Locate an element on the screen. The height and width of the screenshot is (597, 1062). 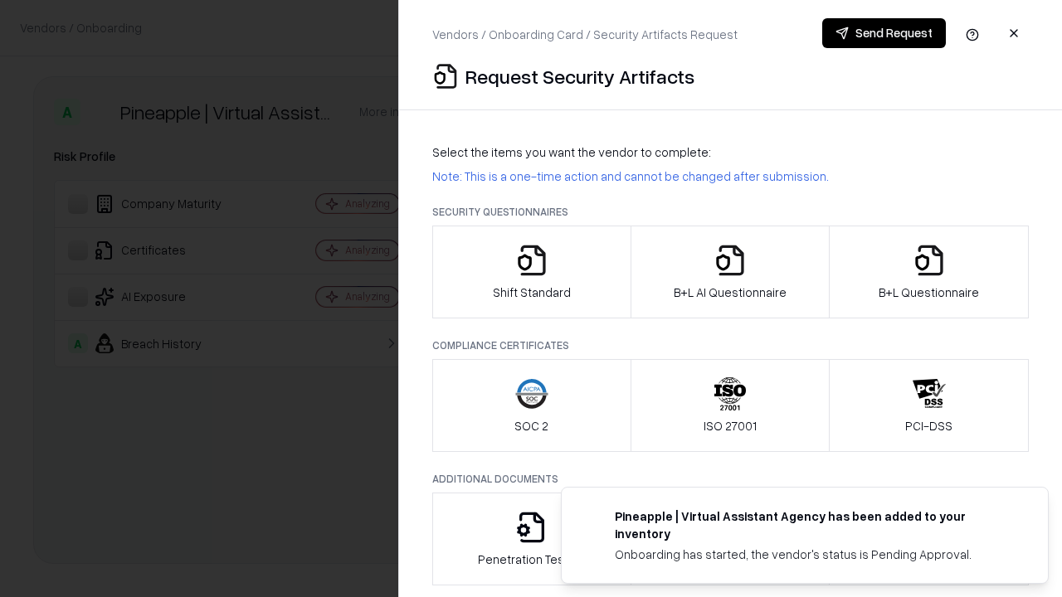
img: trypineapple.com is located at coordinates (592, 518).